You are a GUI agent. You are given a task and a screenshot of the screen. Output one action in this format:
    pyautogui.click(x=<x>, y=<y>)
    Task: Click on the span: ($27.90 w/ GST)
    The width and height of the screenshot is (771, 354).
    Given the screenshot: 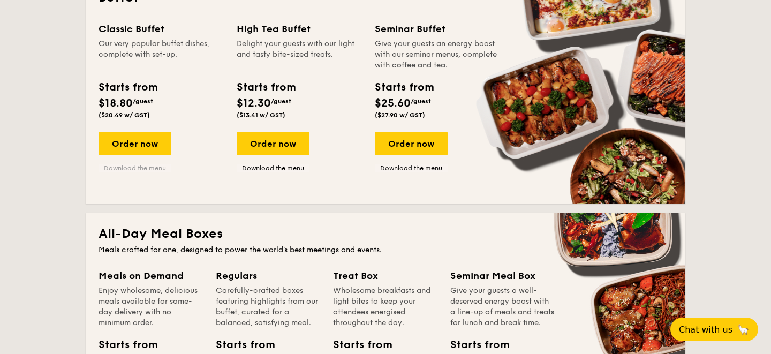 What is the action you would take?
    pyautogui.click(x=400, y=115)
    